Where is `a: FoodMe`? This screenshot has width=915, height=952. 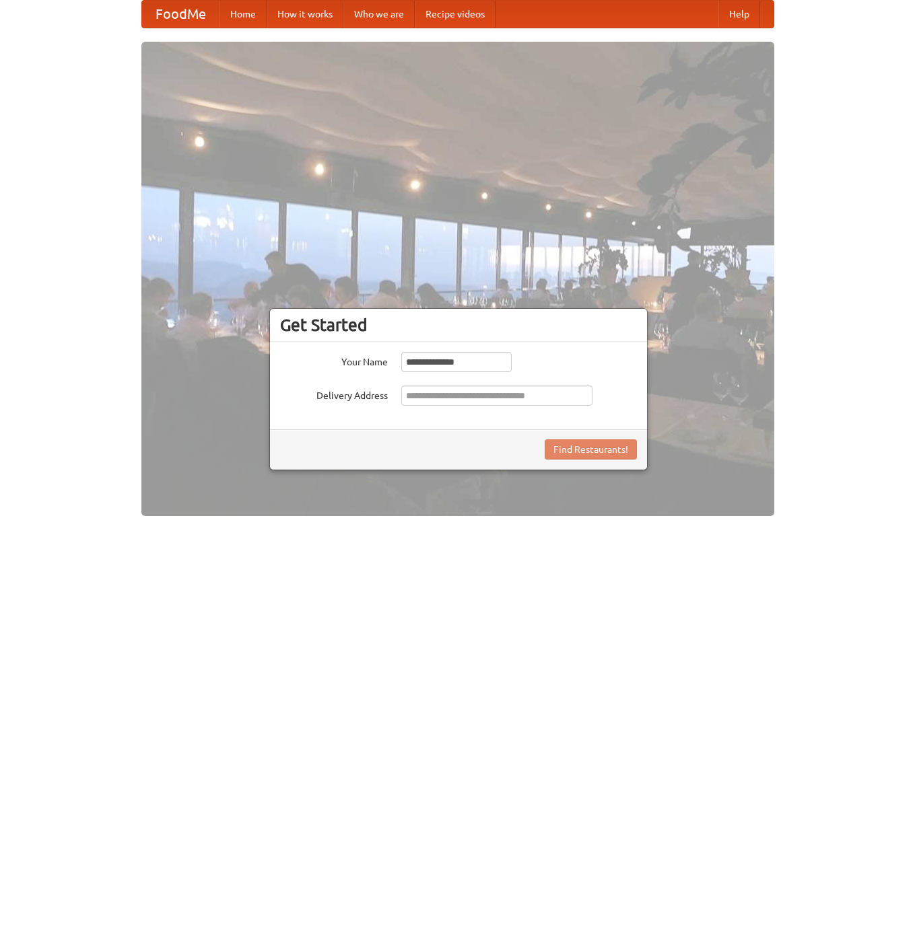 a: FoodMe is located at coordinates (180, 14).